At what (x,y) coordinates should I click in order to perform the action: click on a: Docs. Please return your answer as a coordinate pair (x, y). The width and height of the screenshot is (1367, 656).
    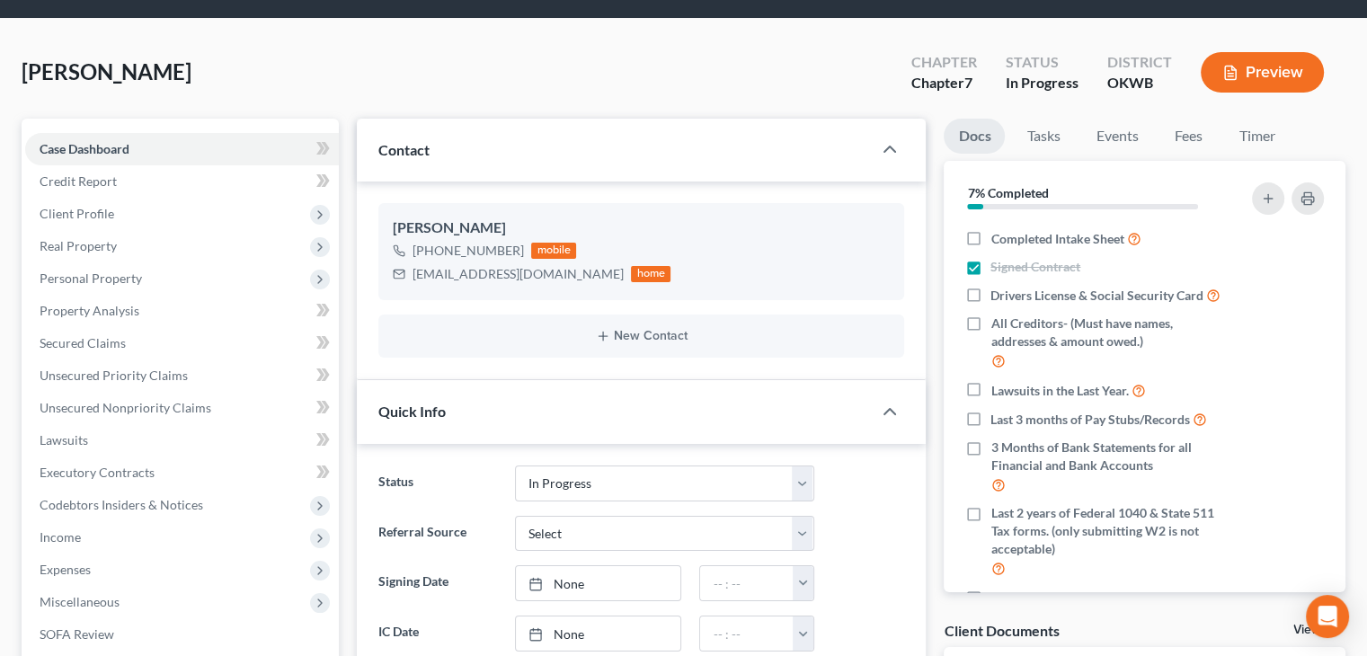
    Looking at the image, I should click on (974, 136).